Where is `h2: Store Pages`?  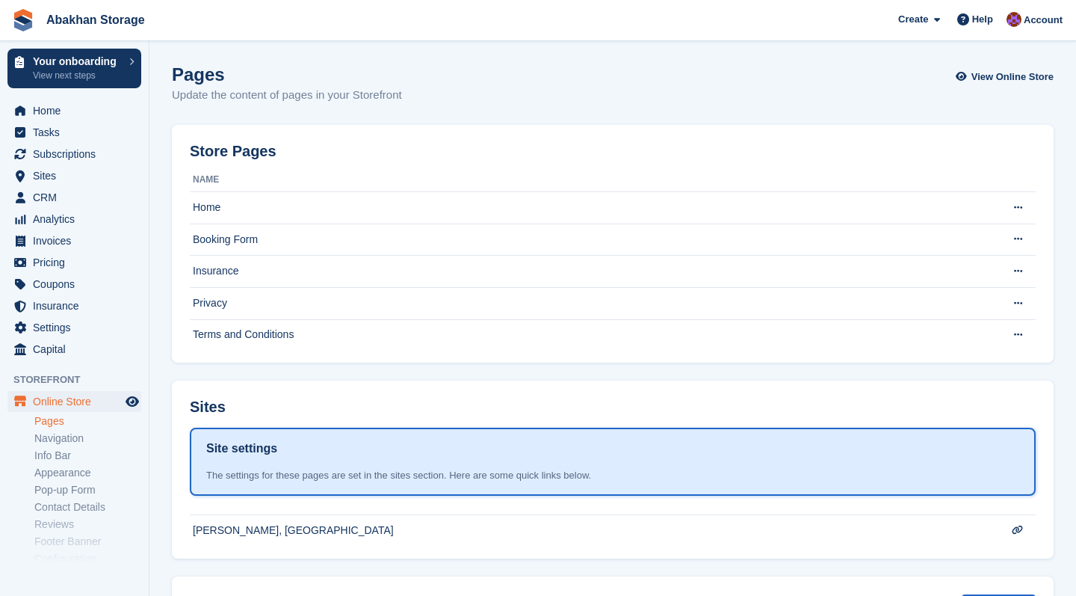
h2: Store Pages is located at coordinates (233, 151).